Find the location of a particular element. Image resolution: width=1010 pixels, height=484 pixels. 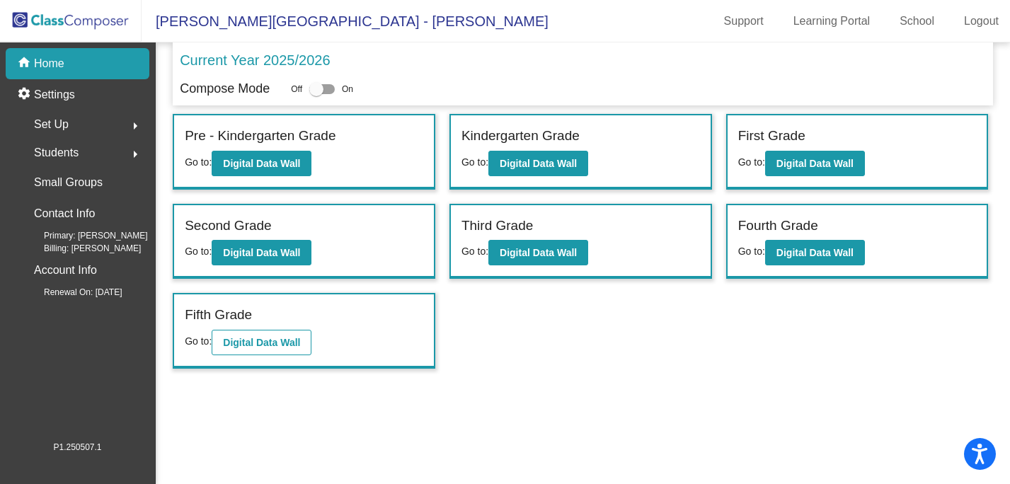

a: School is located at coordinates (917, 21).